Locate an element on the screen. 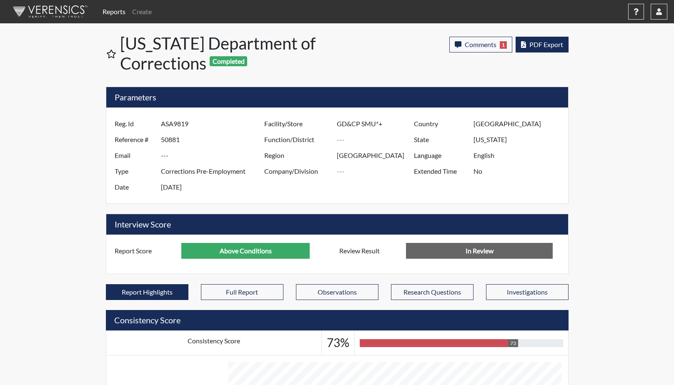  div: 73 is located at coordinates (513, 343).